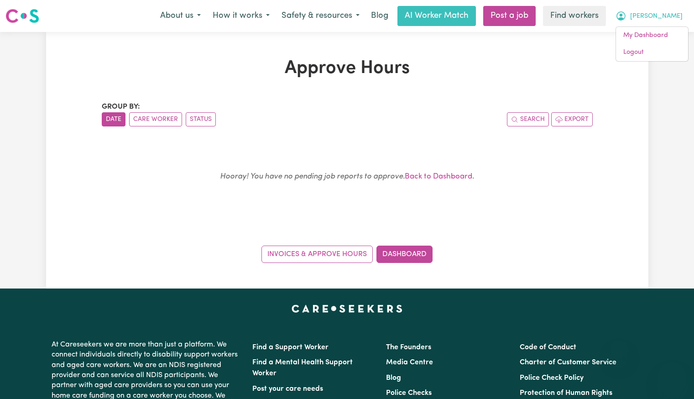 The image size is (694, 399). Describe the element at coordinates (312, 176) in the screenshot. I see `em: Hooray! You have no pending job reports to approve.` at that location.